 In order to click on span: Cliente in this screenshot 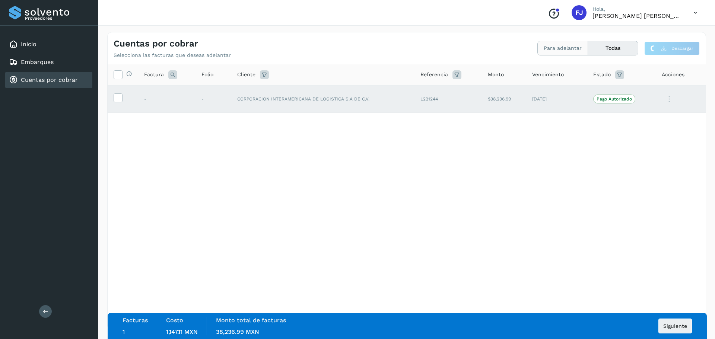, I will do `click(246, 74)`.